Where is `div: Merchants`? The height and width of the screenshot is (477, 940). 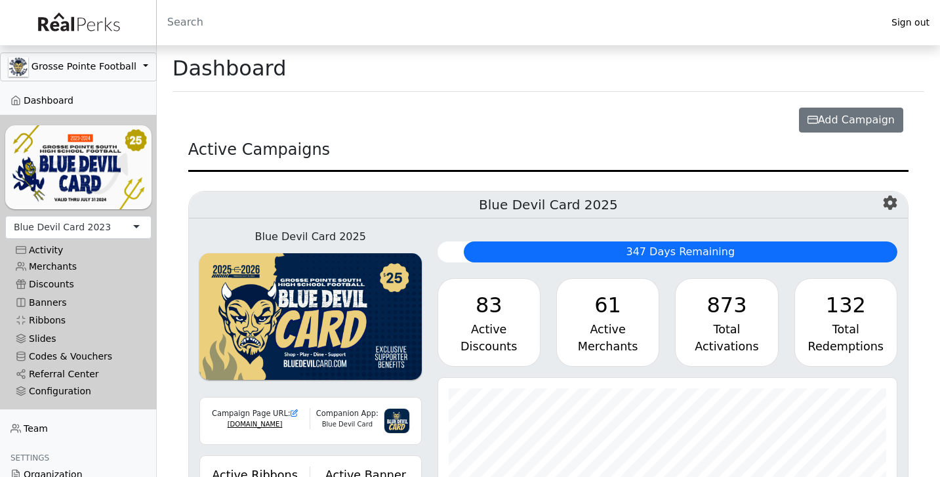
div: Merchants is located at coordinates (607, 346).